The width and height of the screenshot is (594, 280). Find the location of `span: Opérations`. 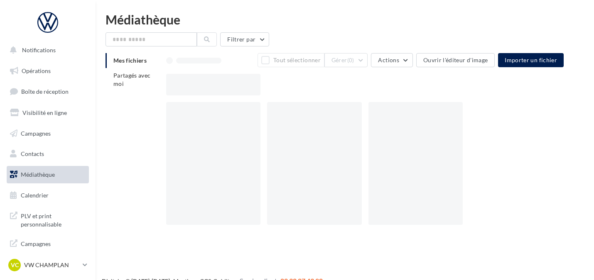

span: Opérations is located at coordinates (36, 71).